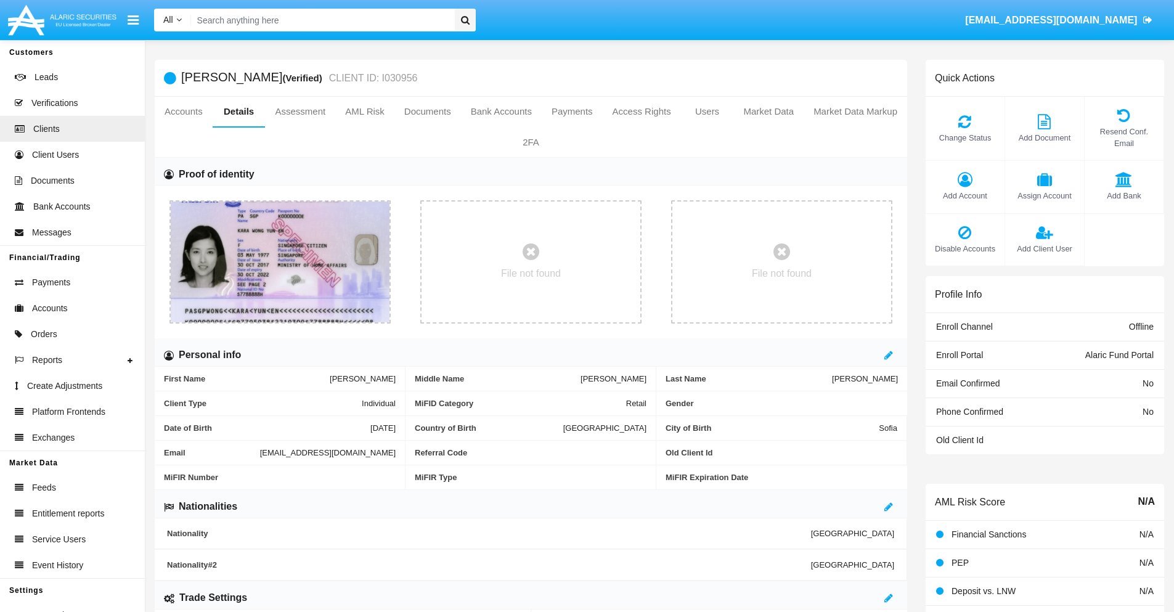  What do you see at coordinates (965, 195) in the screenshot?
I see `span: Add Account` at bounding box center [965, 195].